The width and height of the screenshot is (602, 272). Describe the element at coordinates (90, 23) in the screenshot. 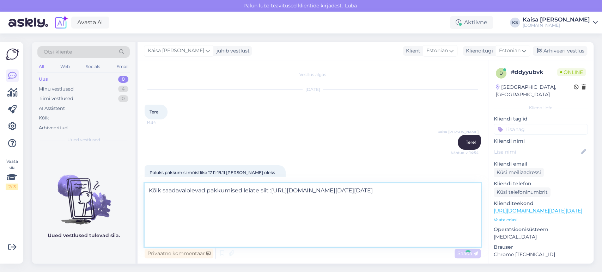

I see `a: Avasta AI` at that location.